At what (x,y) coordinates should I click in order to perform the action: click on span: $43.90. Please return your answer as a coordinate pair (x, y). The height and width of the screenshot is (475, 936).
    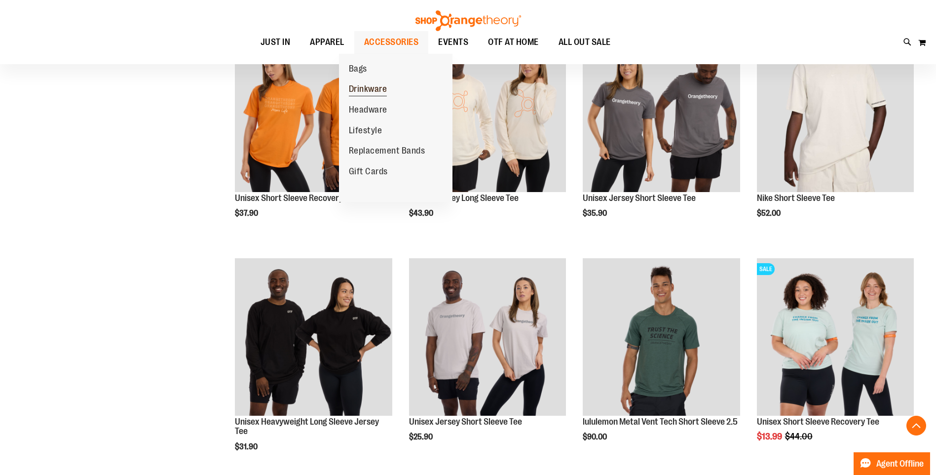
    Looking at the image, I should click on (422, 213).